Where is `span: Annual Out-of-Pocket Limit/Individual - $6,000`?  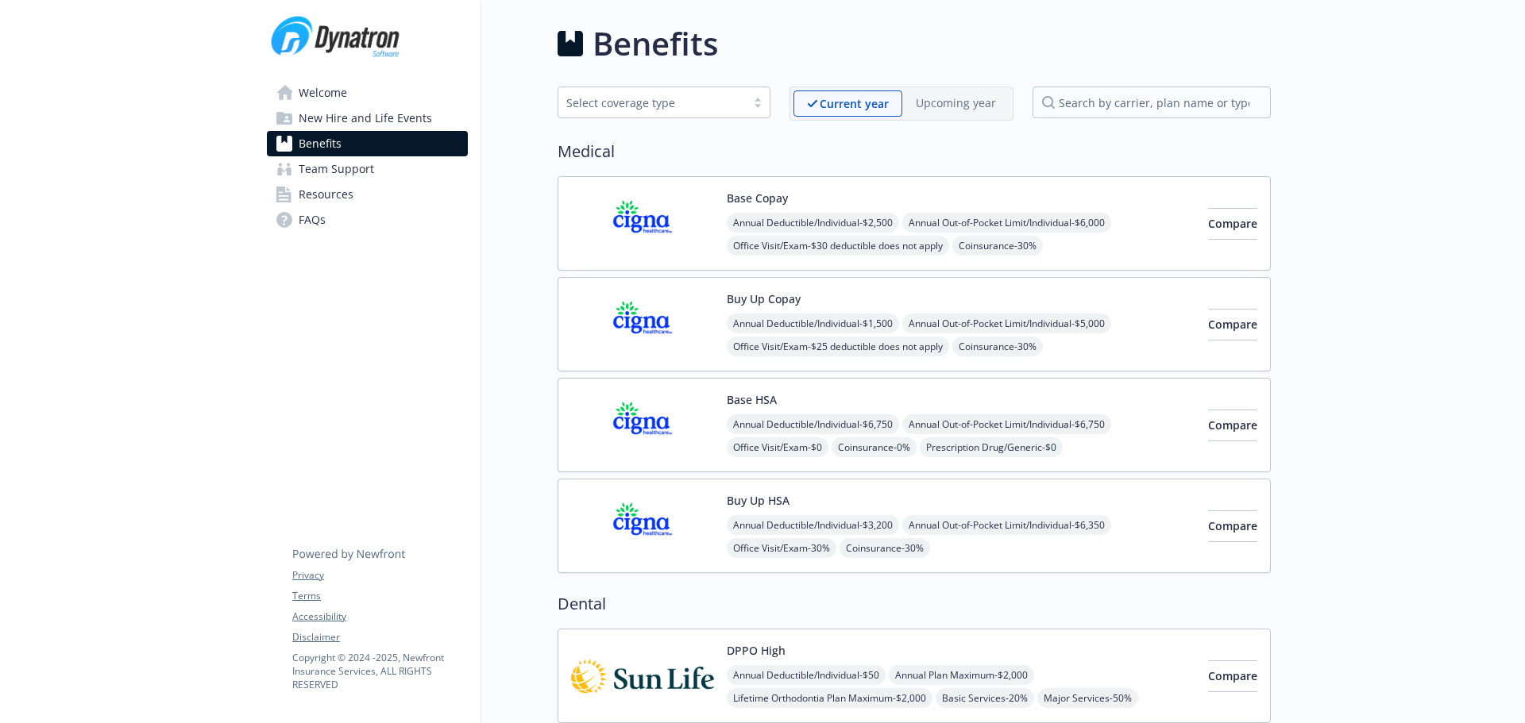
span: Annual Out-of-Pocket Limit/Individual - $6,000 is located at coordinates (1006, 222).